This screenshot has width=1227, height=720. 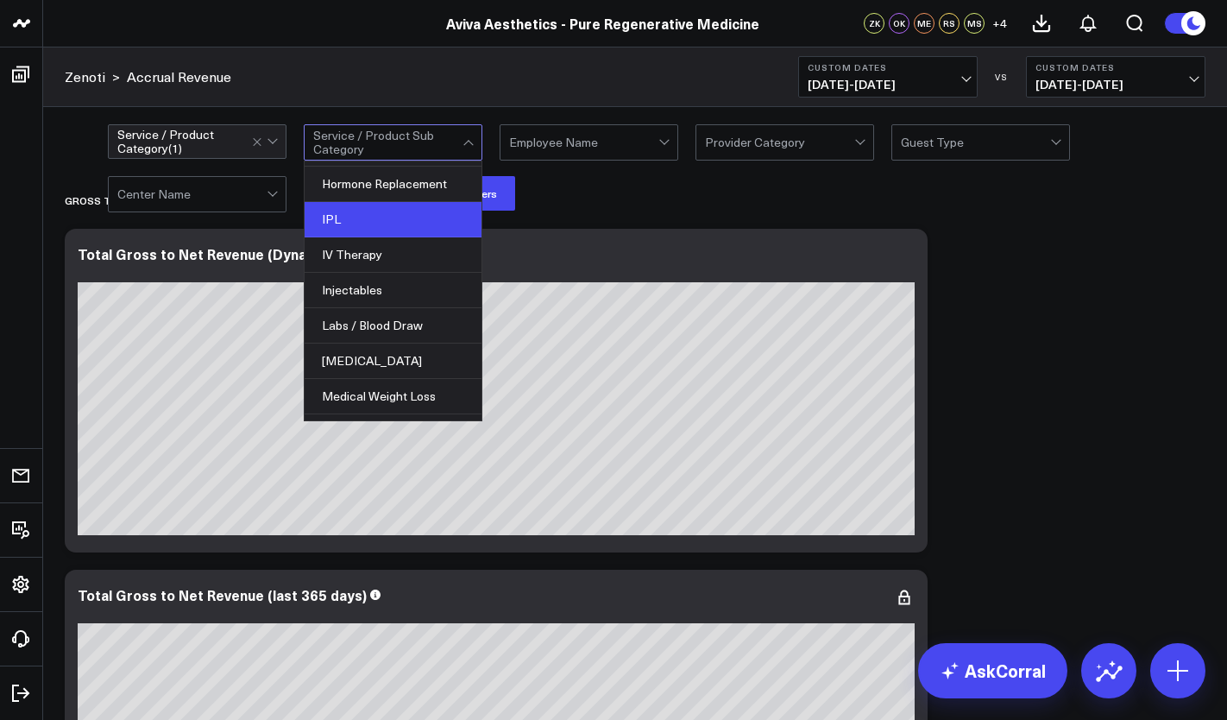 What do you see at coordinates (179, 77) in the screenshot?
I see `a: Accrual Revenue` at bounding box center [179, 77].